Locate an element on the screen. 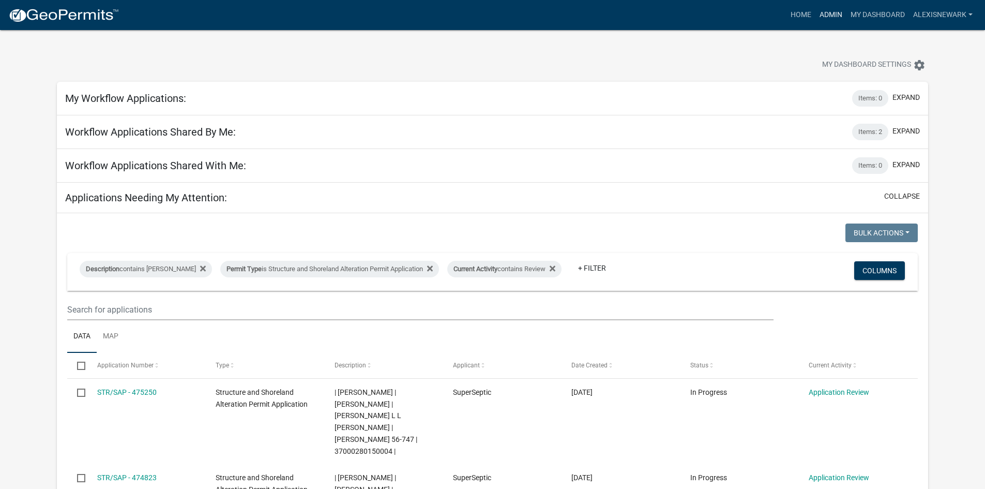  button: My Dashboard Settingssettings is located at coordinates (874, 65).